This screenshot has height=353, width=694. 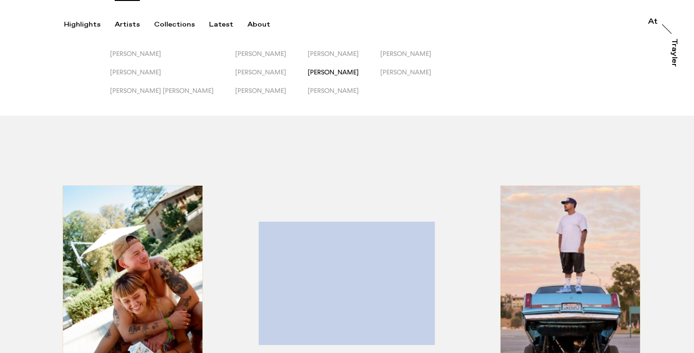 I want to click on button: Artists, so click(x=134, y=25).